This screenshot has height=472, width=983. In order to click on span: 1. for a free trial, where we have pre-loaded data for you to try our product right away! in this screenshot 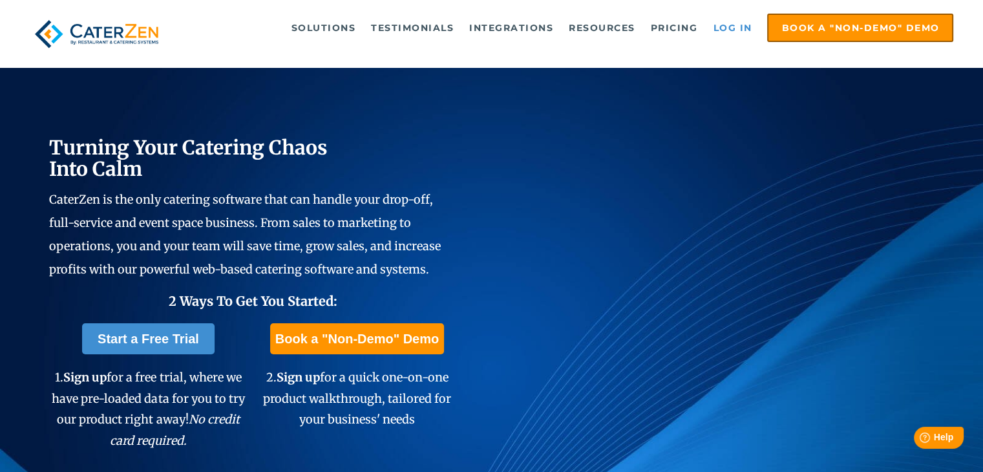, I will do `click(148, 409)`.